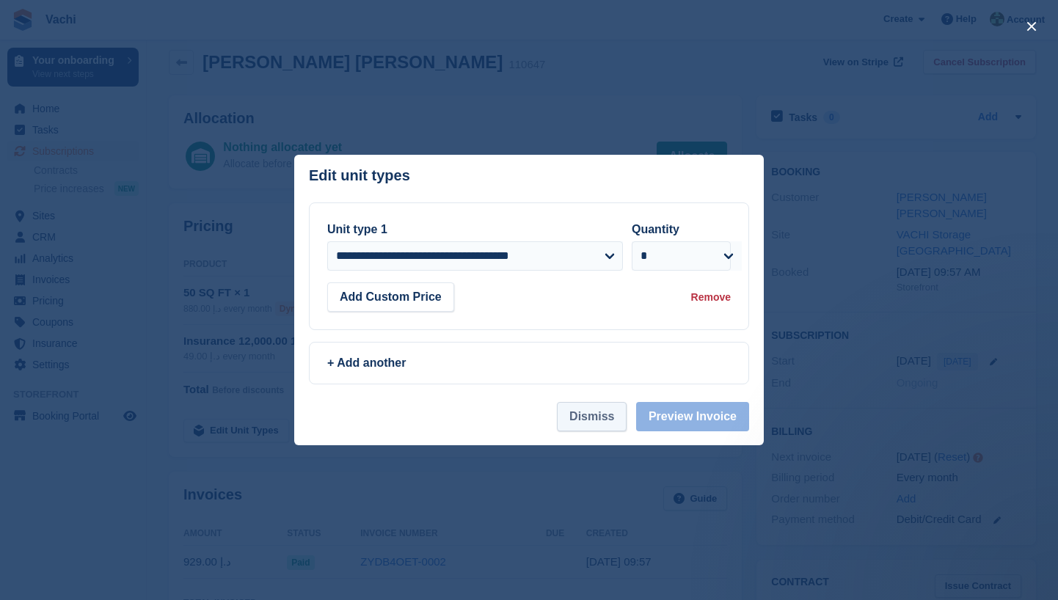 The width and height of the screenshot is (1058, 600). I want to click on p: Edit unit types, so click(360, 175).